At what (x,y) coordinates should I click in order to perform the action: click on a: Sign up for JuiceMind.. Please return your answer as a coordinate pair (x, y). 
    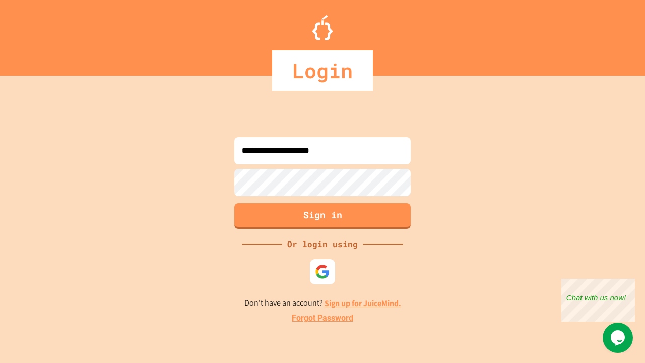
    Looking at the image, I should click on (363, 303).